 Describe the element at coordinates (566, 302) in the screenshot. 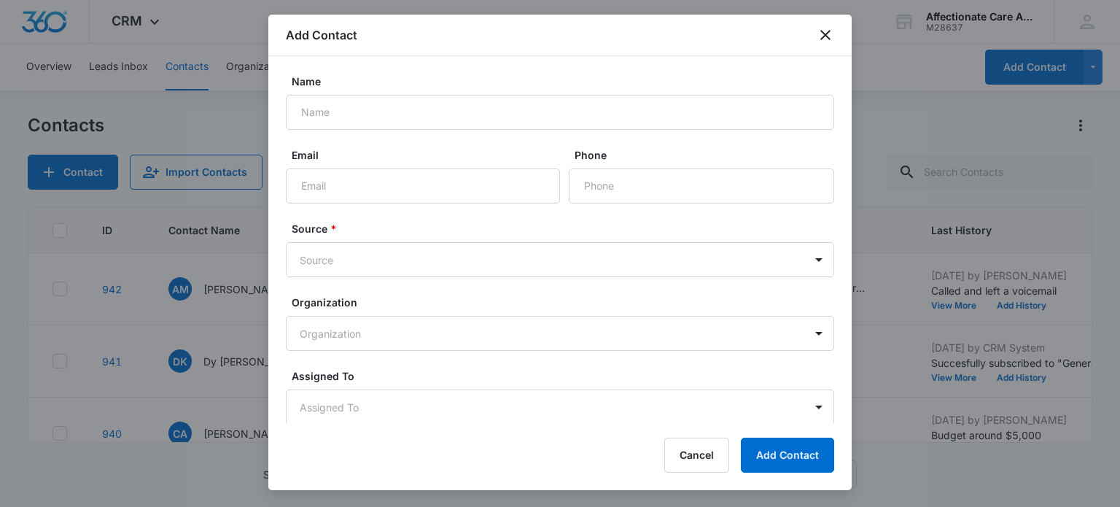

I see `label: Organization` at that location.